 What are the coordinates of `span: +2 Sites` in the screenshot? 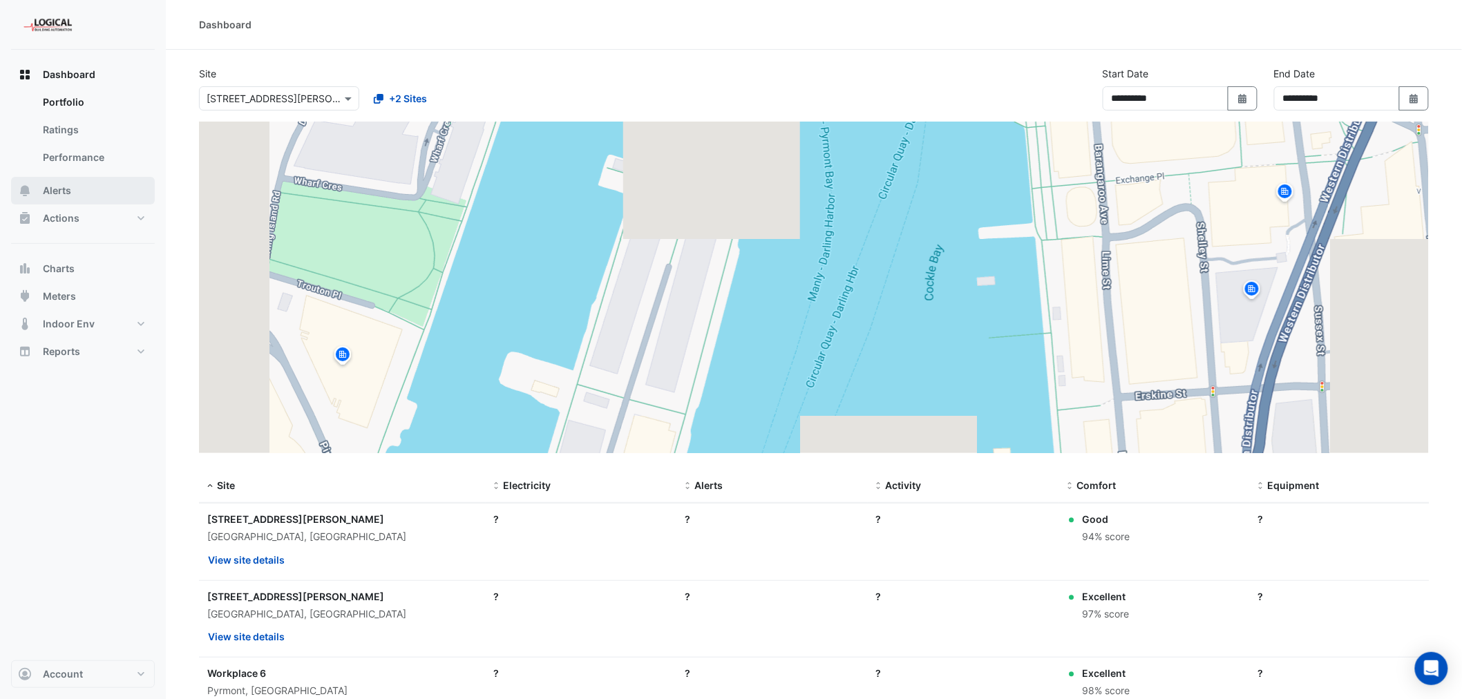 It's located at (408, 98).